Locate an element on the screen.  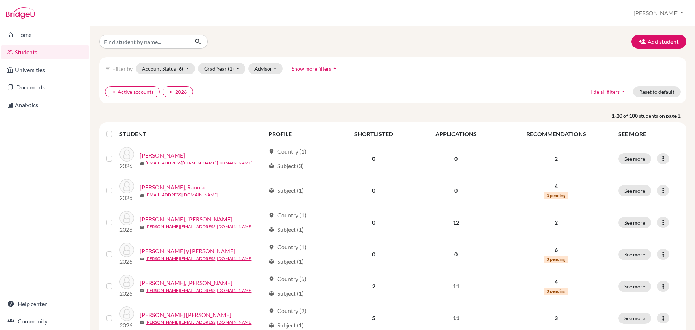
img: Ahues Zamora, Fabiola is located at coordinates (127, 154).